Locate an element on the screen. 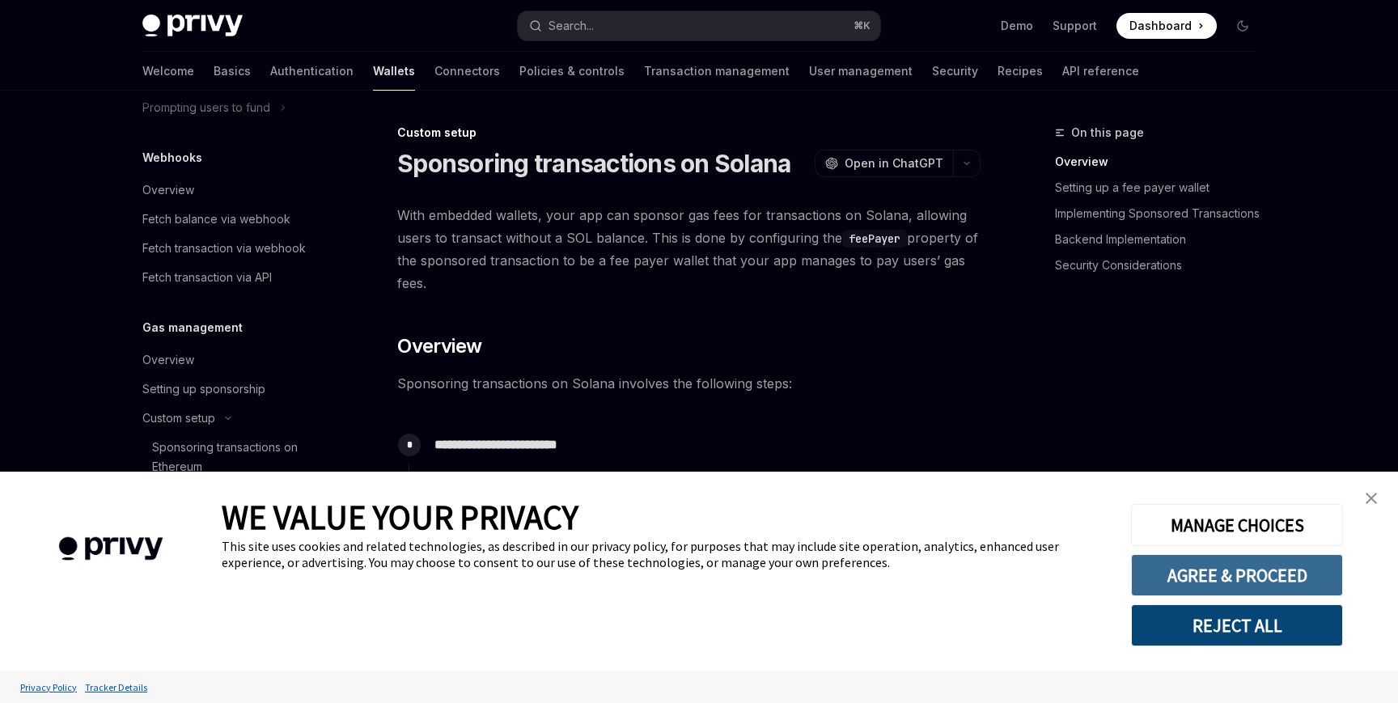 The image size is (1398, 703). a: Fetch transaction via API is located at coordinates (233, 277).